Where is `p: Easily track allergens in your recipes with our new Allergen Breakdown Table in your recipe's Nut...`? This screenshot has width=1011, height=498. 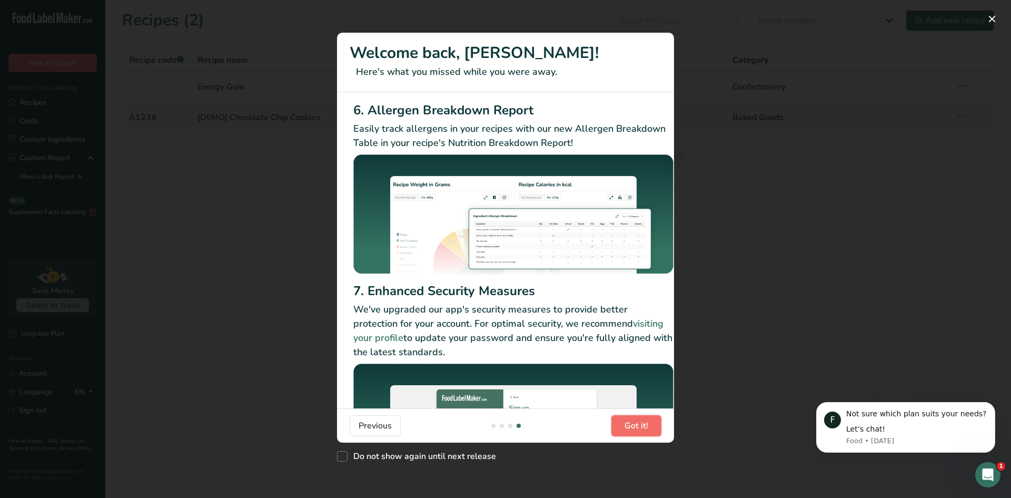 p: Easily track allergens in your recipes with our new Allergen Breakdown Table in your recipe's Nut... is located at coordinates (514, 136).